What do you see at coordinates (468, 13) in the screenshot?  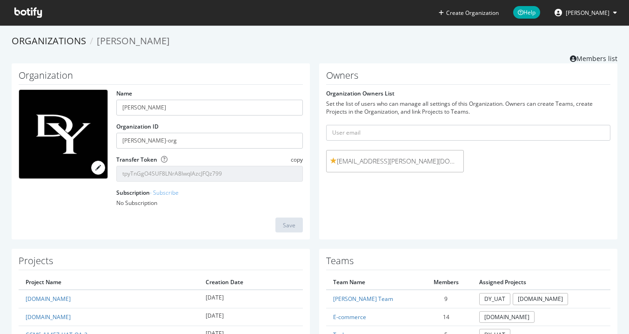 I see `button: Create Organization` at bounding box center [468, 13].